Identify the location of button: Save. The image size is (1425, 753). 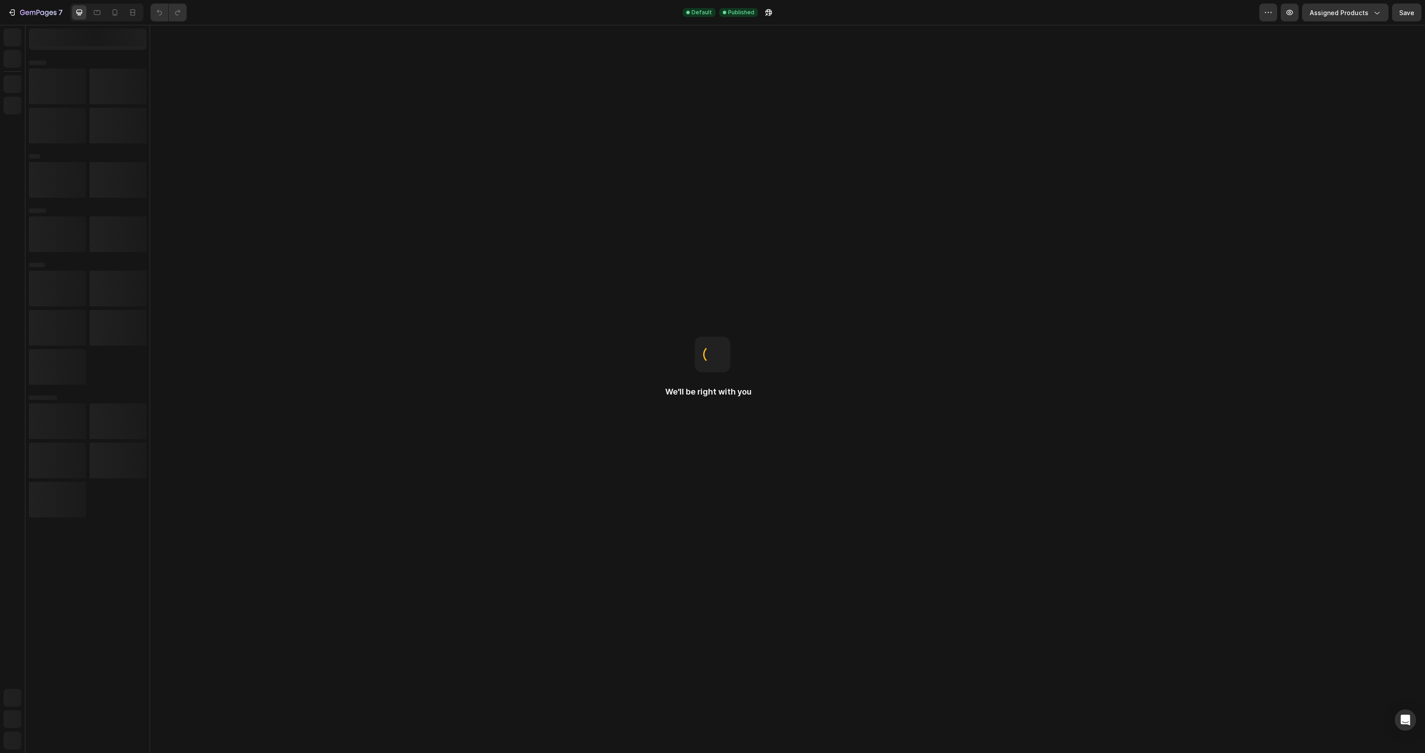
(1407, 12).